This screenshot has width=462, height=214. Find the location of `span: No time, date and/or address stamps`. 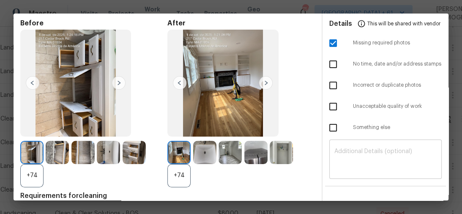

span: No time, date and/or address stamps is located at coordinates (397, 64).